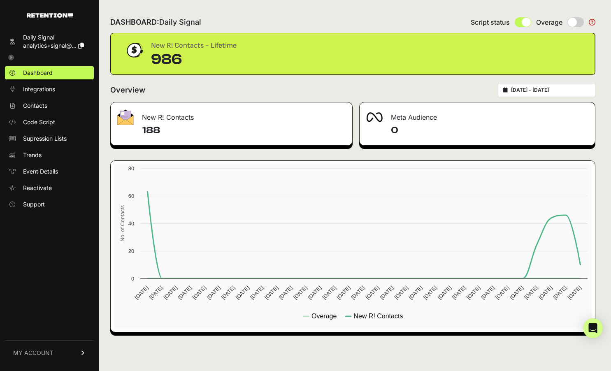  Describe the element at coordinates (49, 122) in the screenshot. I see `a: Code Script` at that location.